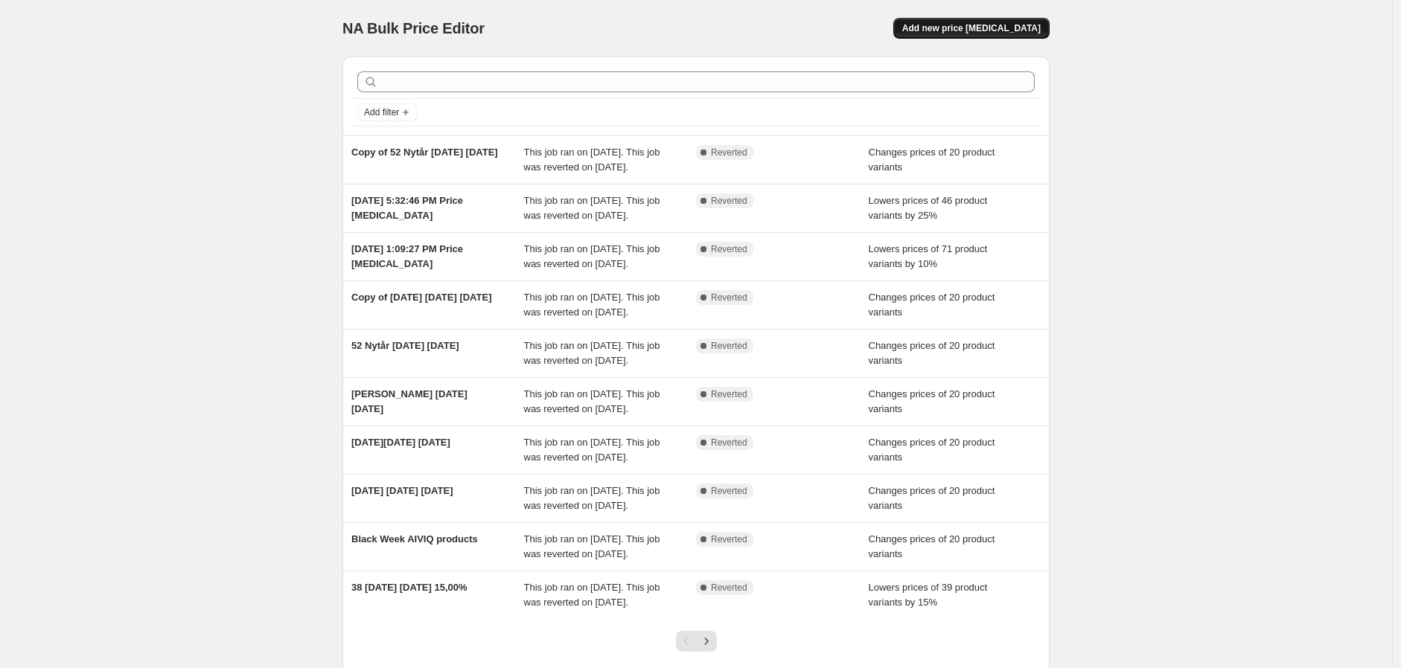  I want to click on span: Lowers prices of 71 product variants by 10%, so click(928, 256).